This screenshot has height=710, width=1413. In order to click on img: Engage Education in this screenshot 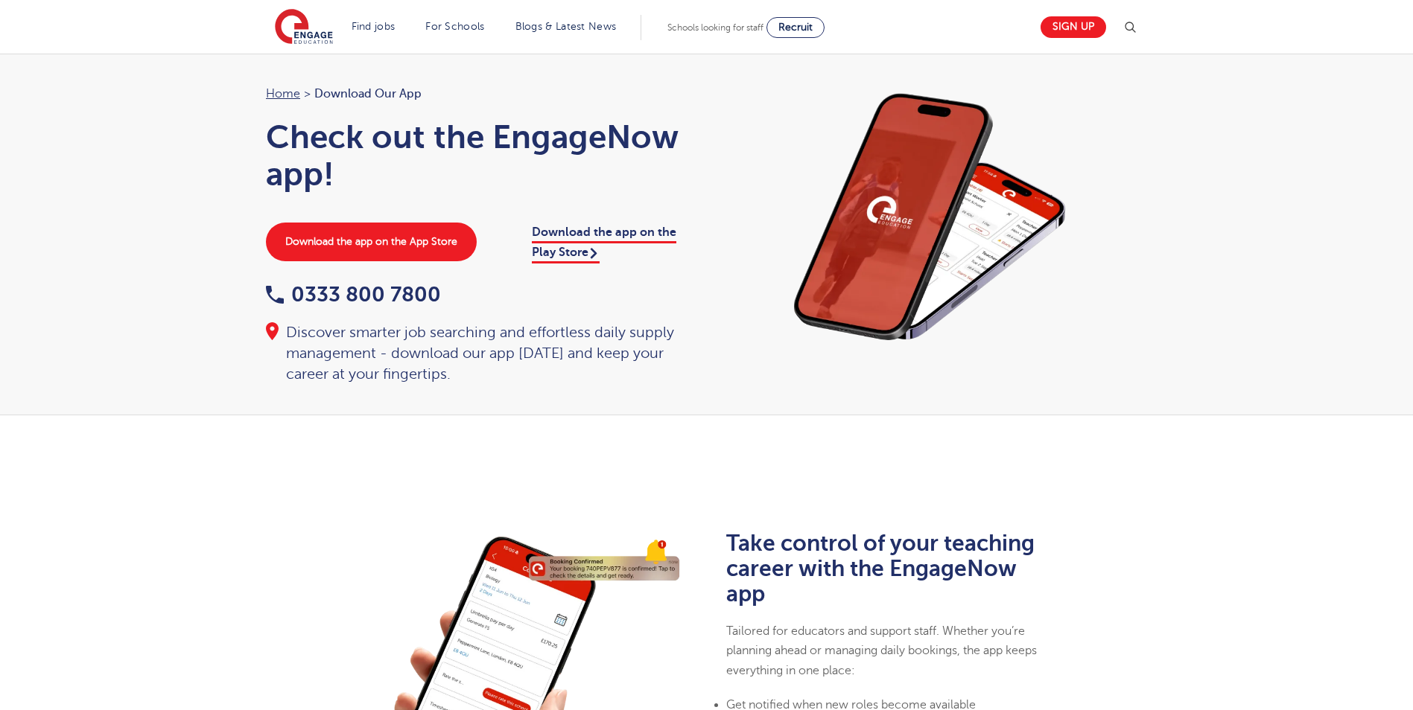, I will do `click(304, 28)`.